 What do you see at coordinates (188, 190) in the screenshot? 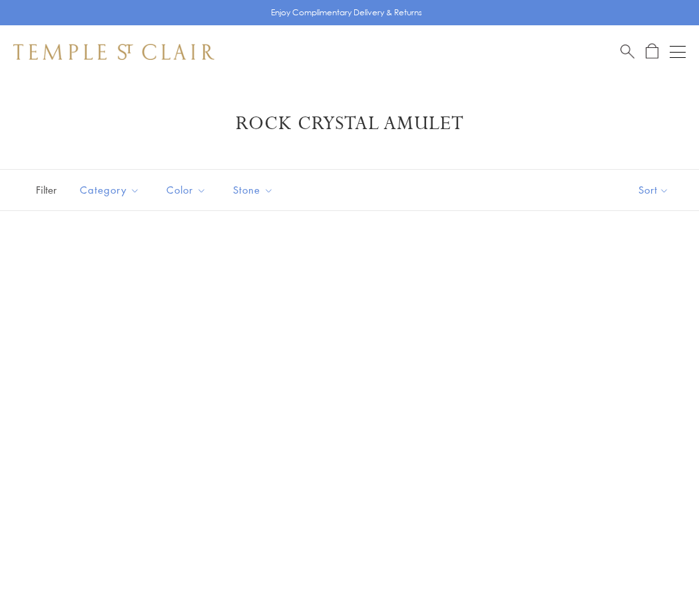
I see `span: Color` at bounding box center [188, 190].